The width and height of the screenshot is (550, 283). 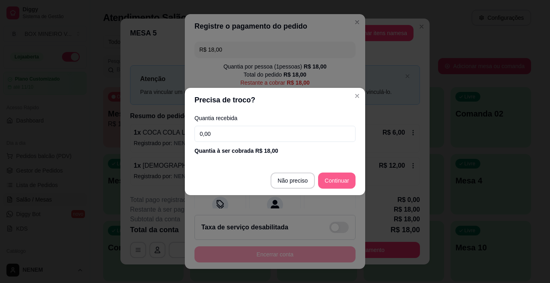 I want to click on div: Quantia à ser cobrada R$ 18,00, so click(x=275, y=151).